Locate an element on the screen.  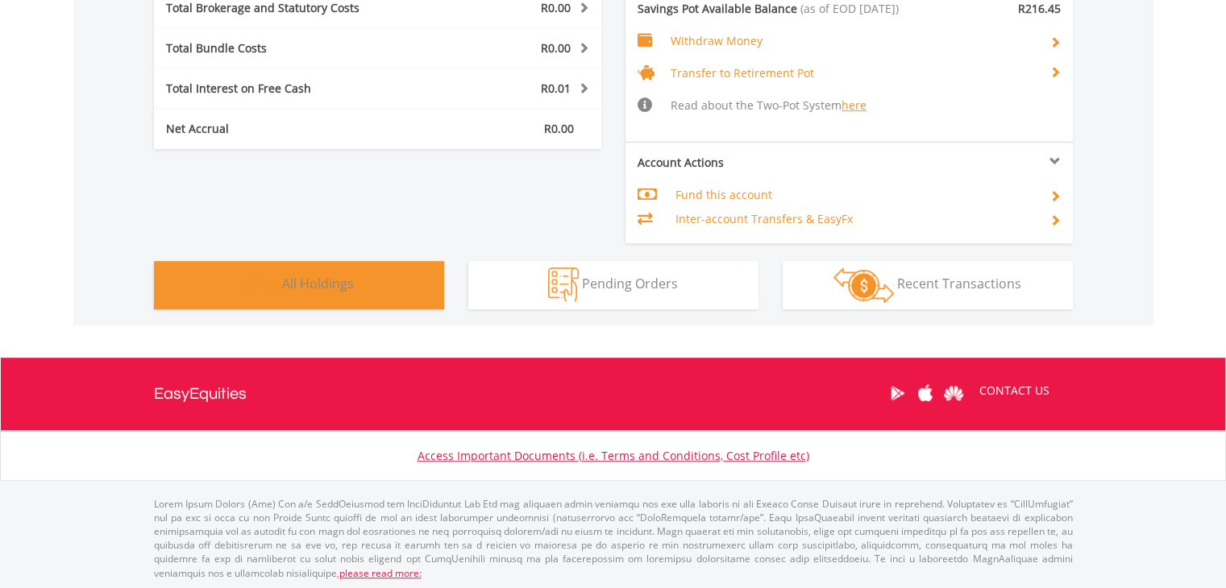
span: All Holdings is located at coordinates (317, 284).